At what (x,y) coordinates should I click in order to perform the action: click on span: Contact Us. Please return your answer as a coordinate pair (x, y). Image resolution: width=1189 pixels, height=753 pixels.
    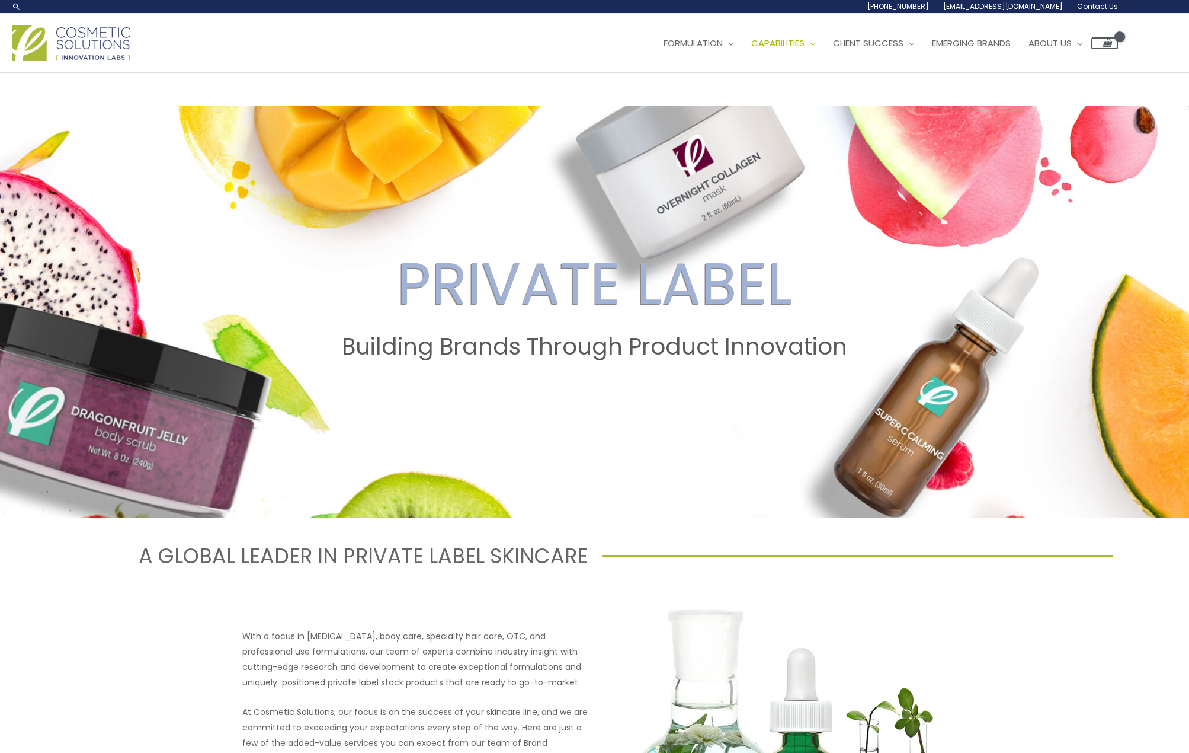
    Looking at the image, I should click on (1098, 6).